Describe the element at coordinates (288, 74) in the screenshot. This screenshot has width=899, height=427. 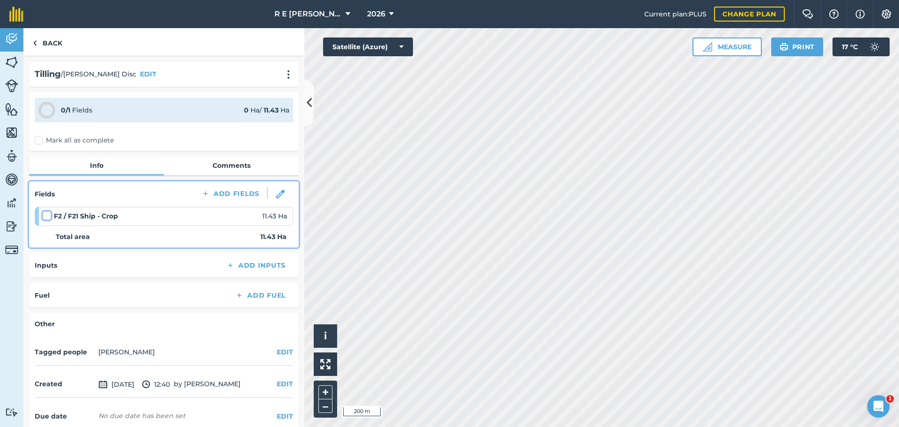
I see `img: svg+xml;base64,PHN2ZyB4bWxucz0iaHR0cDovL3d3dy53My5vcmcvMjAwMC9zdmciIHdpZHRoPSIyMCIgaGVpZ2h0PSIyNC...` at that location.